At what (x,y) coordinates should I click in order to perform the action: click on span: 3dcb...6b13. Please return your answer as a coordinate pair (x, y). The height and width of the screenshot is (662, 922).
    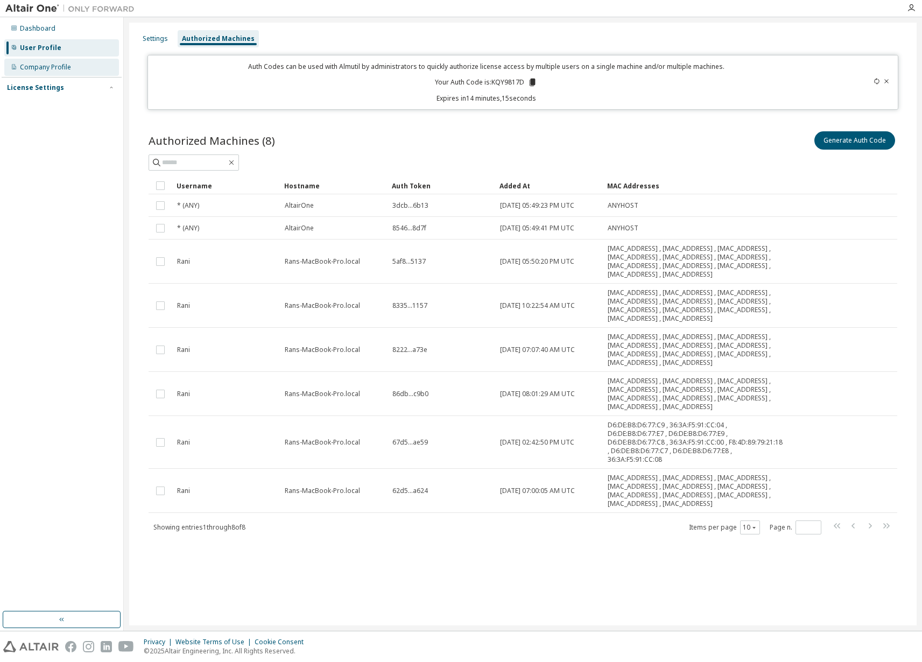
    Looking at the image, I should click on (410, 206).